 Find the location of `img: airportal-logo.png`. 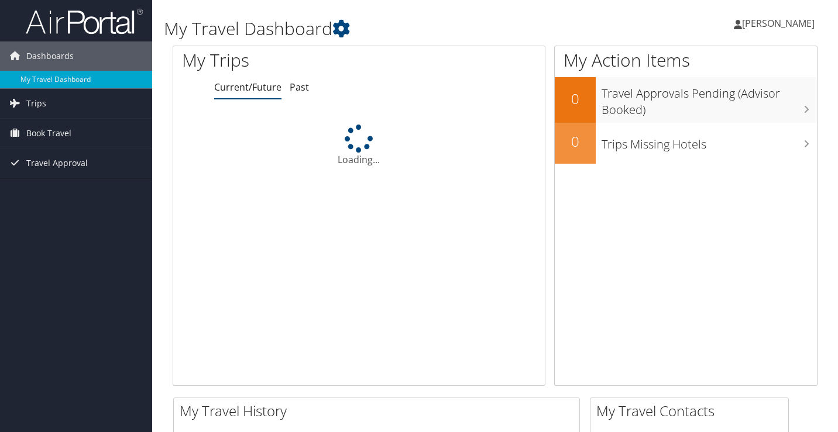

img: airportal-logo.png is located at coordinates (84, 21).